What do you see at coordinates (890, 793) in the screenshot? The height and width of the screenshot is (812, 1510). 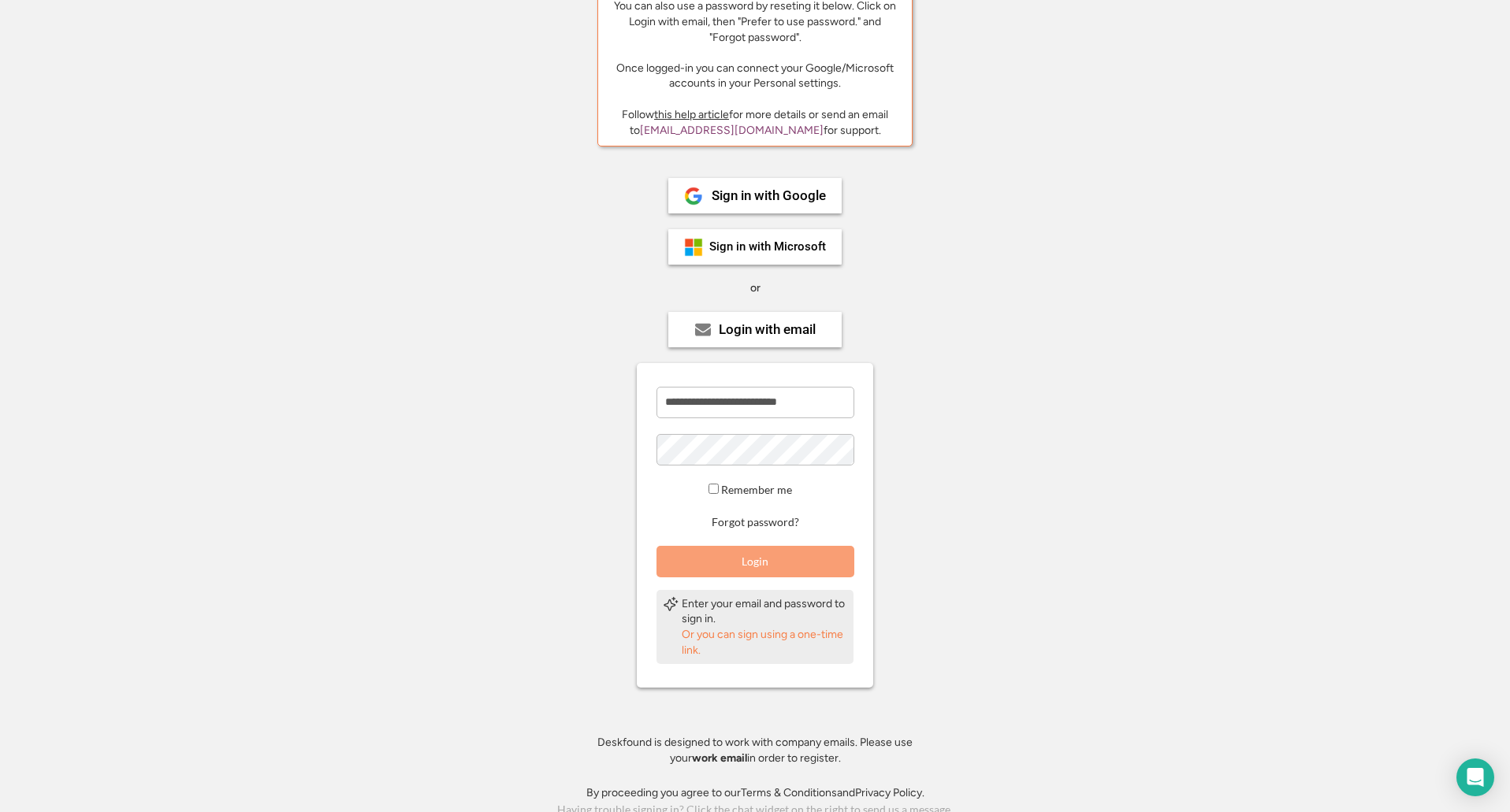 I see `a: Privacy Policy.` at bounding box center [890, 793].